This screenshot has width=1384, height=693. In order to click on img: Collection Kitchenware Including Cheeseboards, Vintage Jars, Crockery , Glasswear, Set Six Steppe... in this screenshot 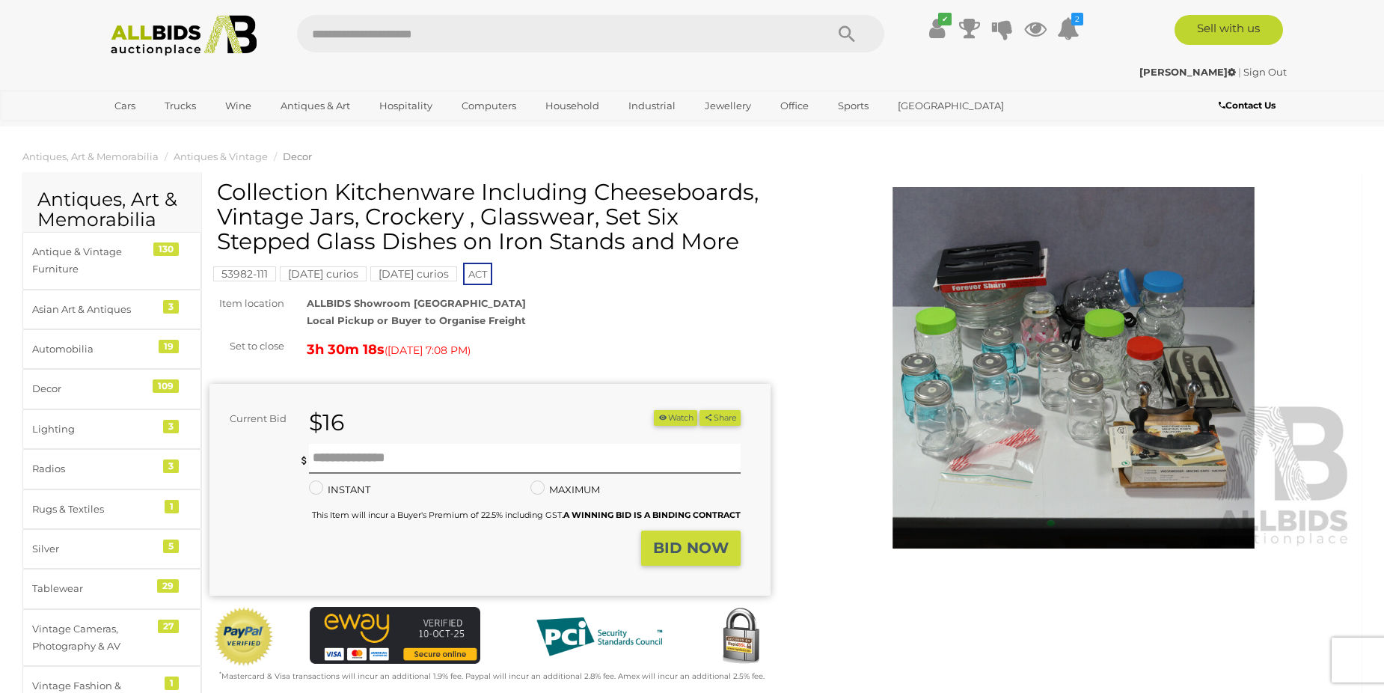, I will do `click(1074, 367)`.